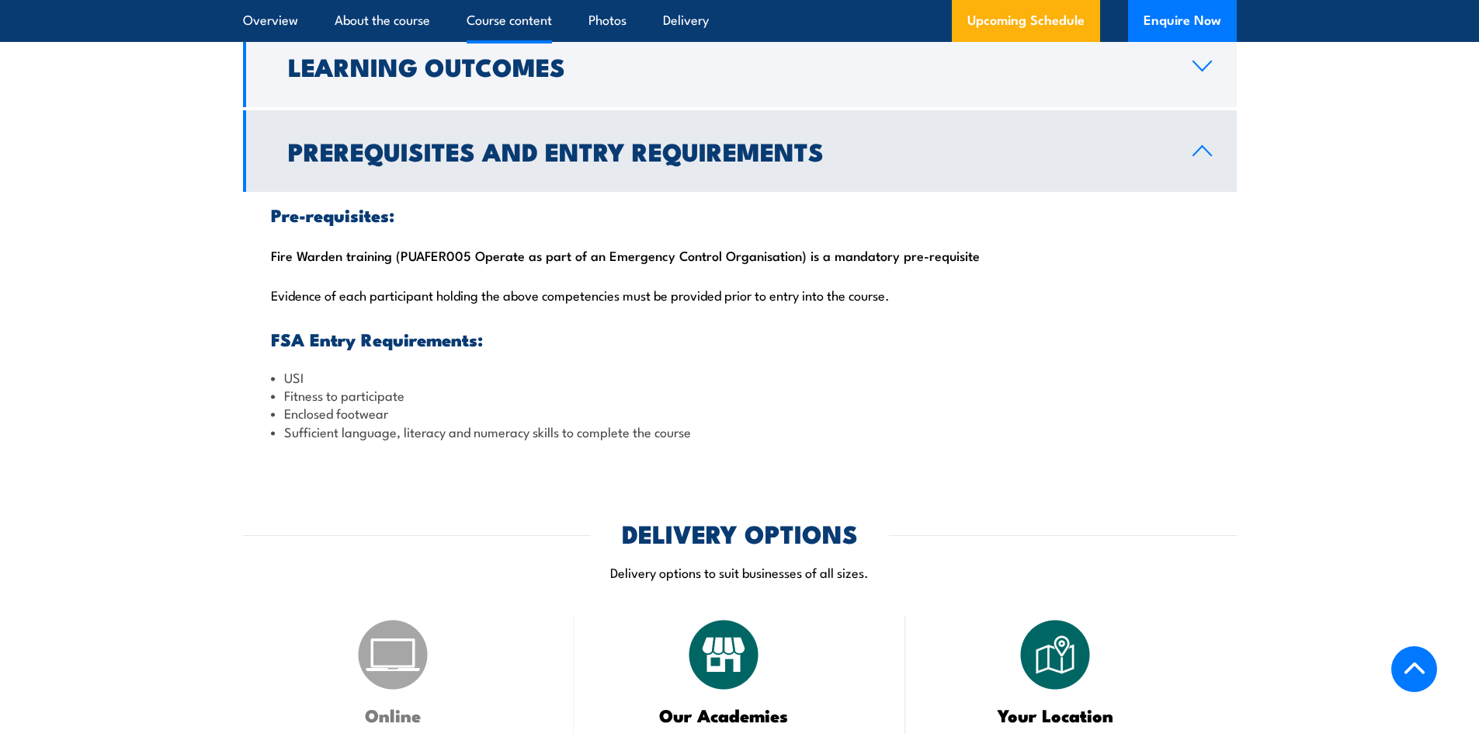  Describe the element at coordinates (740, 294) in the screenshot. I see `p: Evidence of each participant holding the above competencies must be provided prior to entry into ...` at that location.